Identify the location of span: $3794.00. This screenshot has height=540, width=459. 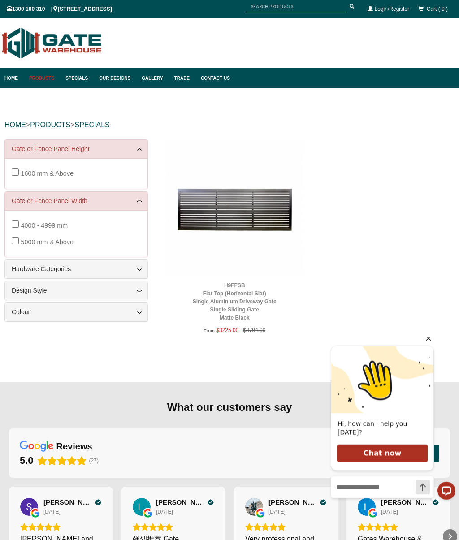
(252, 331).